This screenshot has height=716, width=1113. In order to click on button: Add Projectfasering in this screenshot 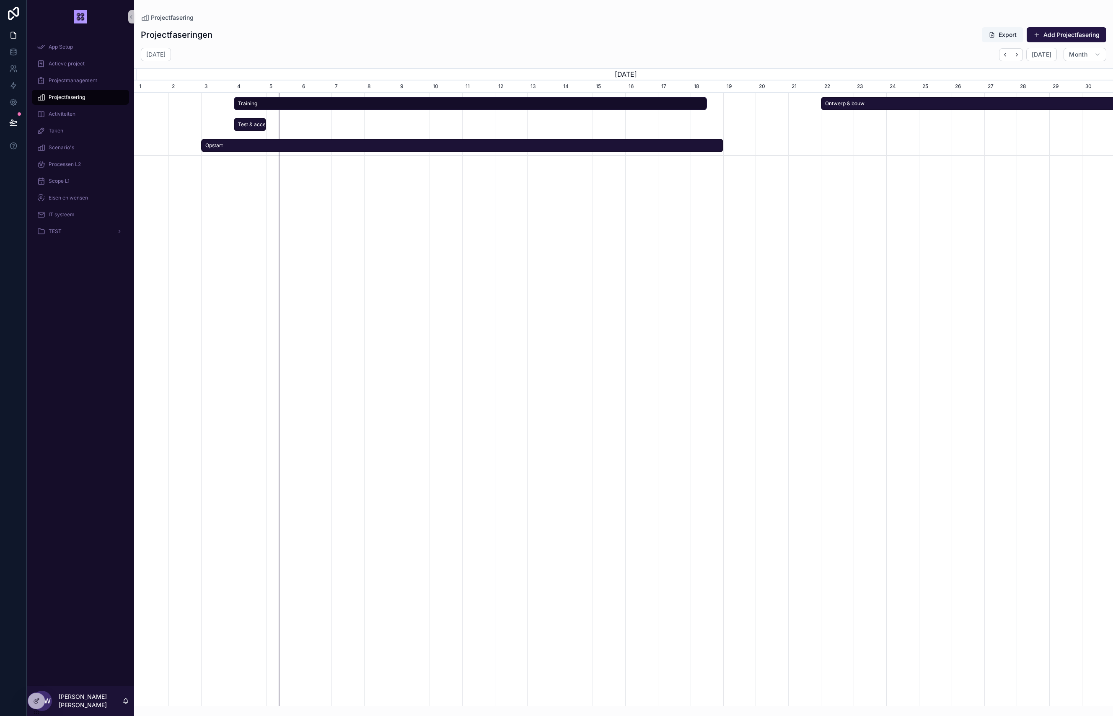, I will do `click(1067, 35)`.